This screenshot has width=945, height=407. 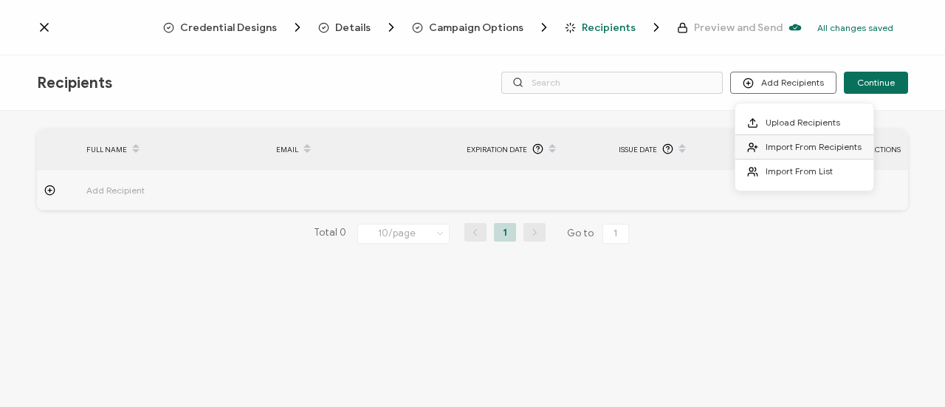 What do you see at coordinates (157, 190) in the screenshot?
I see `span: Add Recipient` at bounding box center [157, 190].